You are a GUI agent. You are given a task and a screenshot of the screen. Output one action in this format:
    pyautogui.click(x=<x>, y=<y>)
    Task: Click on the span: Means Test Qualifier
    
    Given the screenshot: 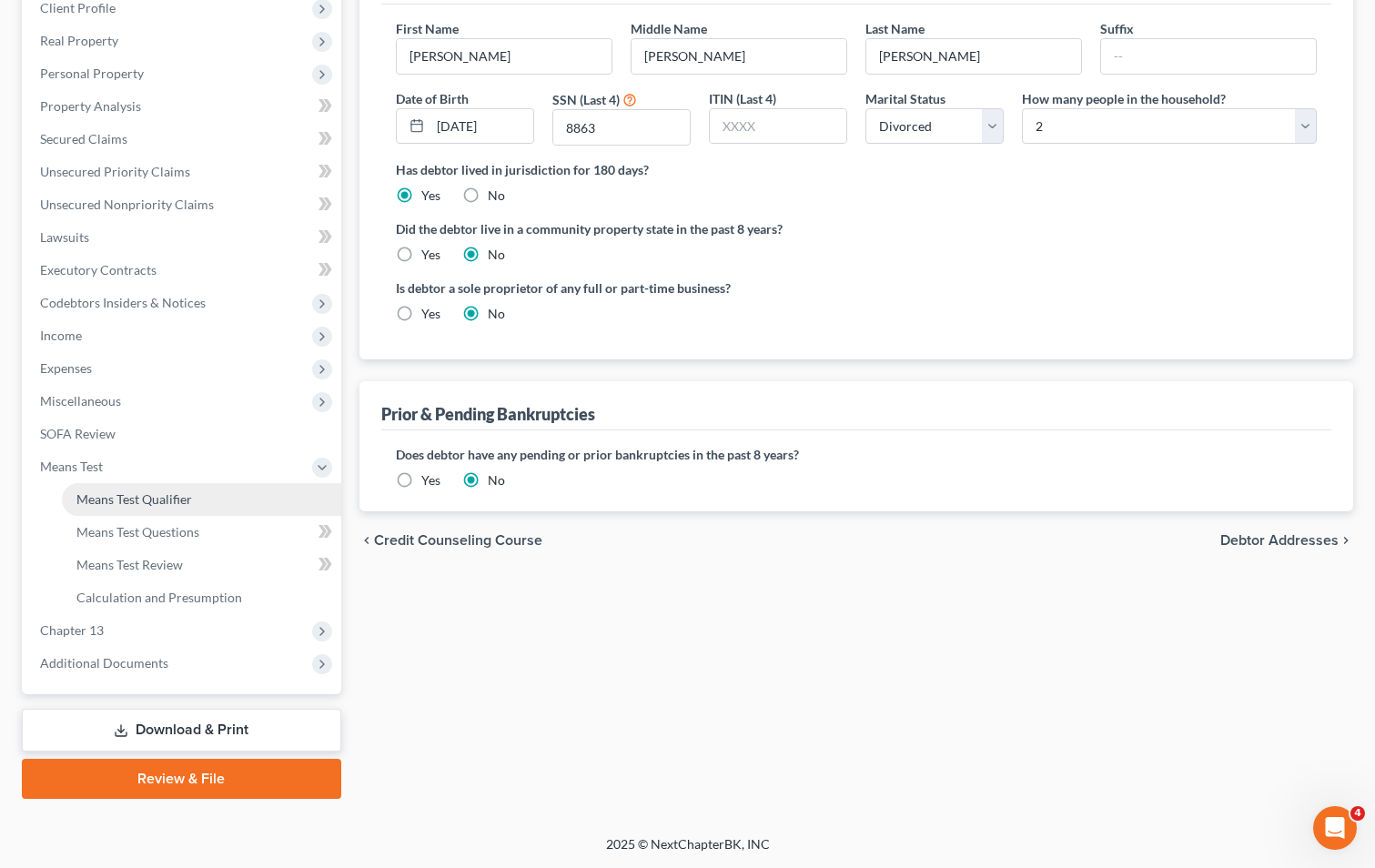 What is the action you would take?
    pyautogui.click(x=134, y=499)
    